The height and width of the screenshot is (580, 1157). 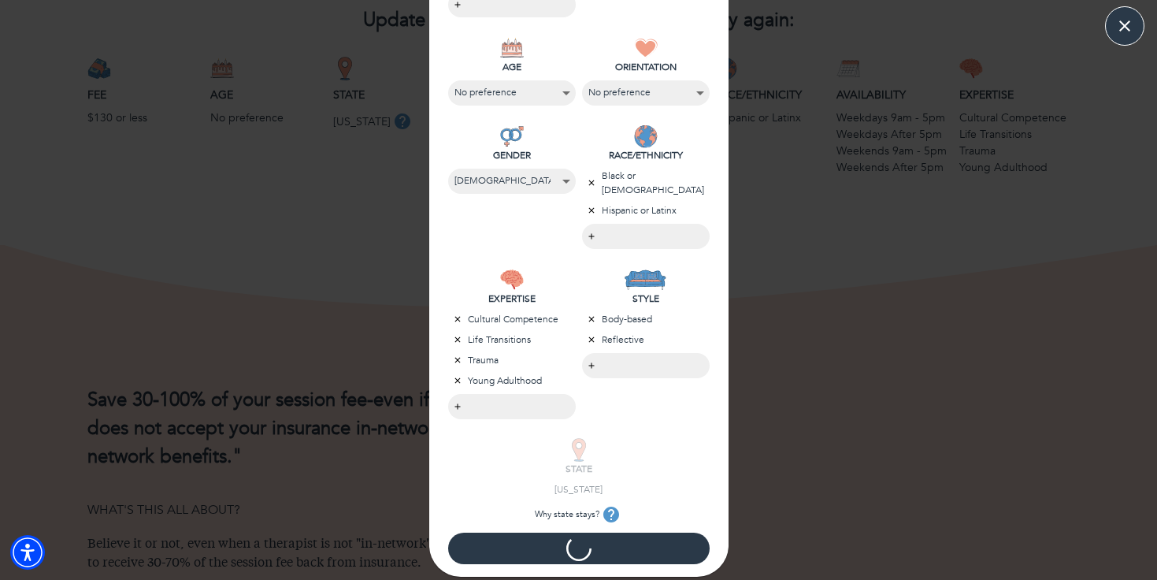 What do you see at coordinates (646, 340) in the screenshot?
I see `p: Reflective` at bounding box center [646, 340].